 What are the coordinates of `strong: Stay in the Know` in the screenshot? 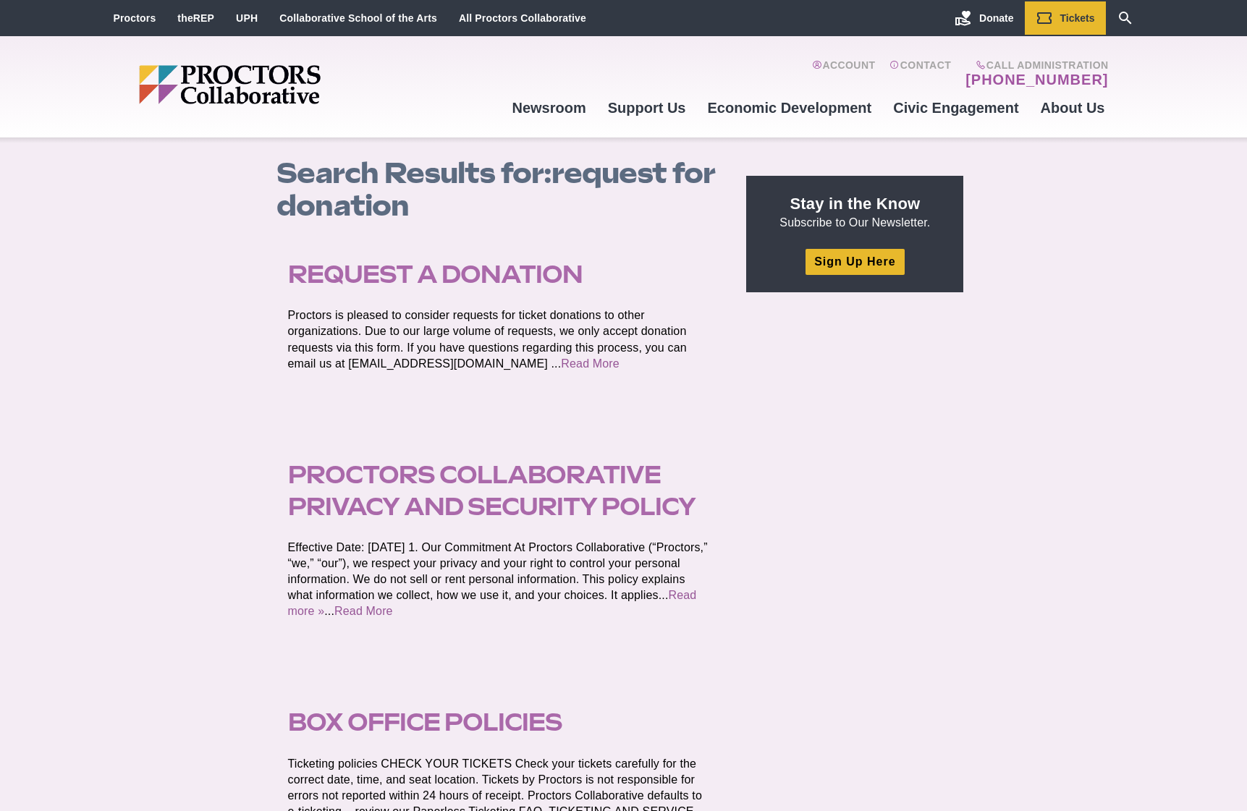 It's located at (855, 203).